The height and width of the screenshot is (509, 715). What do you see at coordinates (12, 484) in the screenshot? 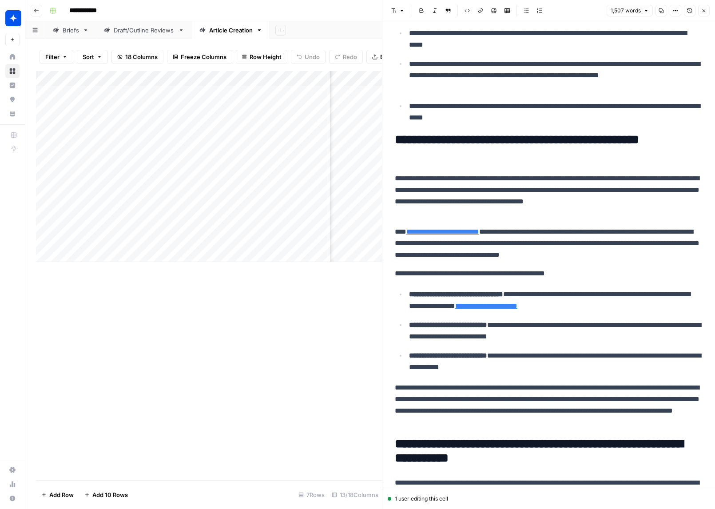
I see `a: Usage` at bounding box center [12, 484].